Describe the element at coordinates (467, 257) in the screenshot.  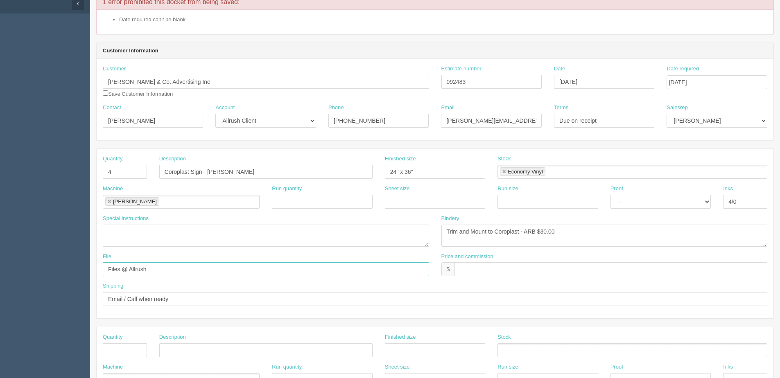
I see `label: Price and commission` at that location.